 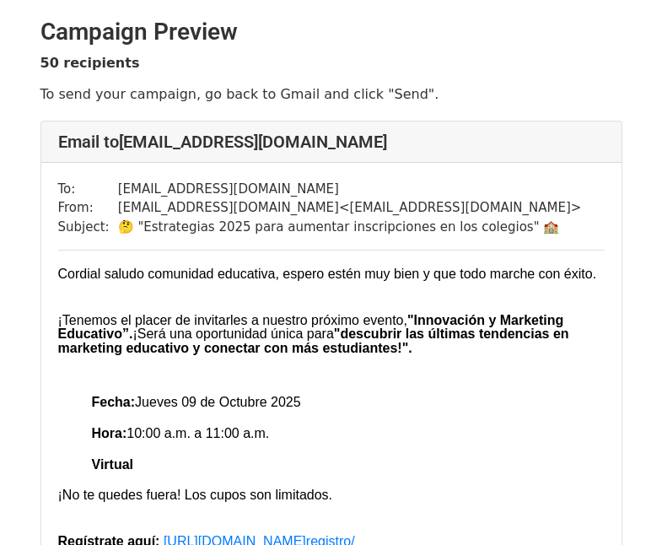 What do you see at coordinates (197, 433) in the screenshot?
I see `span: 10:00 a.m. a 11:00 a.m.` at bounding box center [197, 433].